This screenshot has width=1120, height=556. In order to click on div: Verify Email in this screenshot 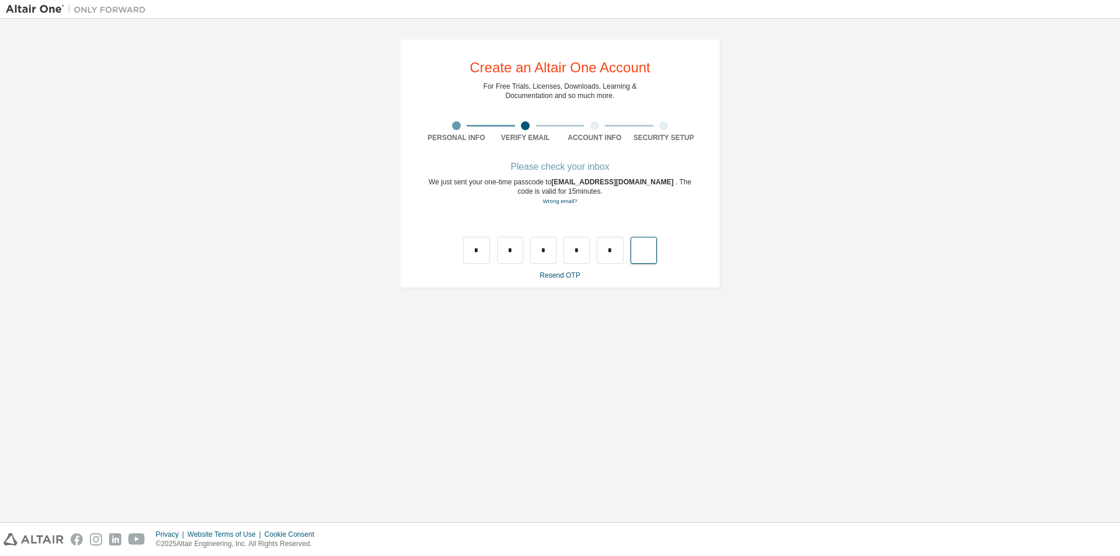, I will do `click(526, 138)`.